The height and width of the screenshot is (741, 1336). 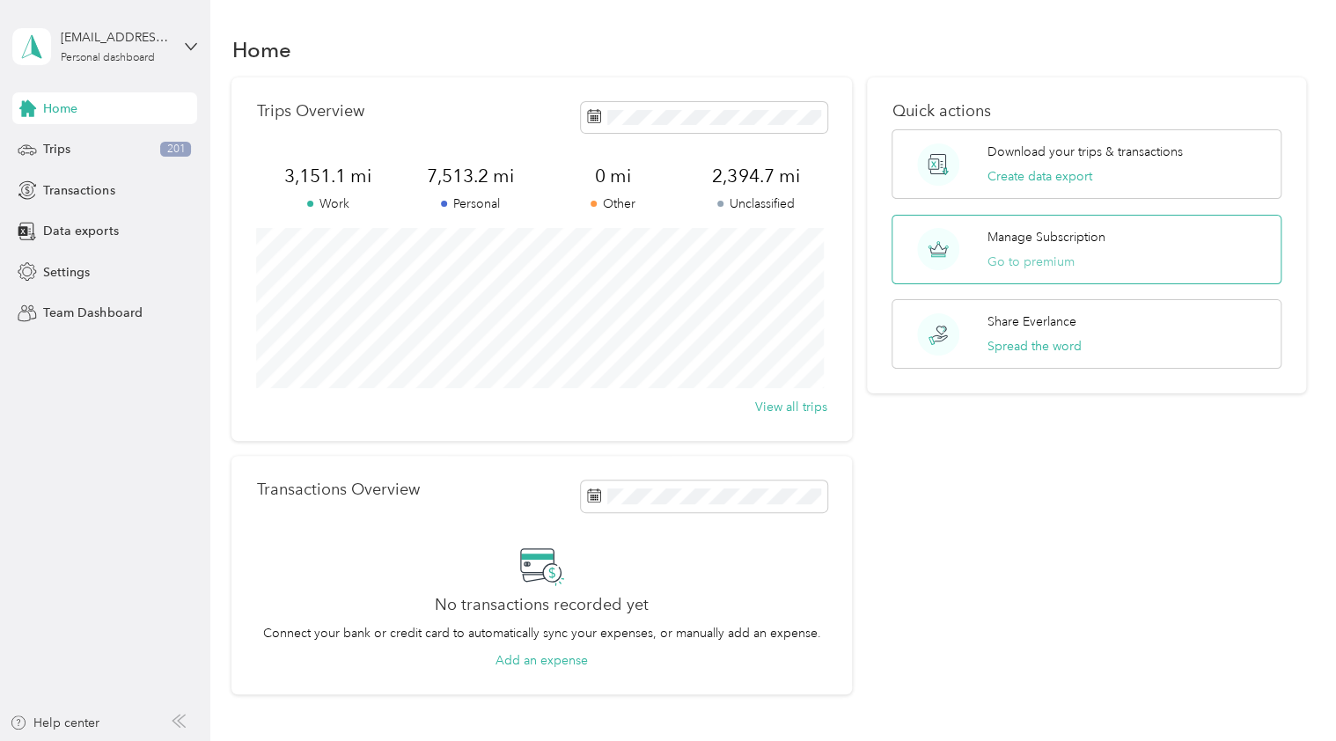 I want to click on p: Personal, so click(x=471, y=203).